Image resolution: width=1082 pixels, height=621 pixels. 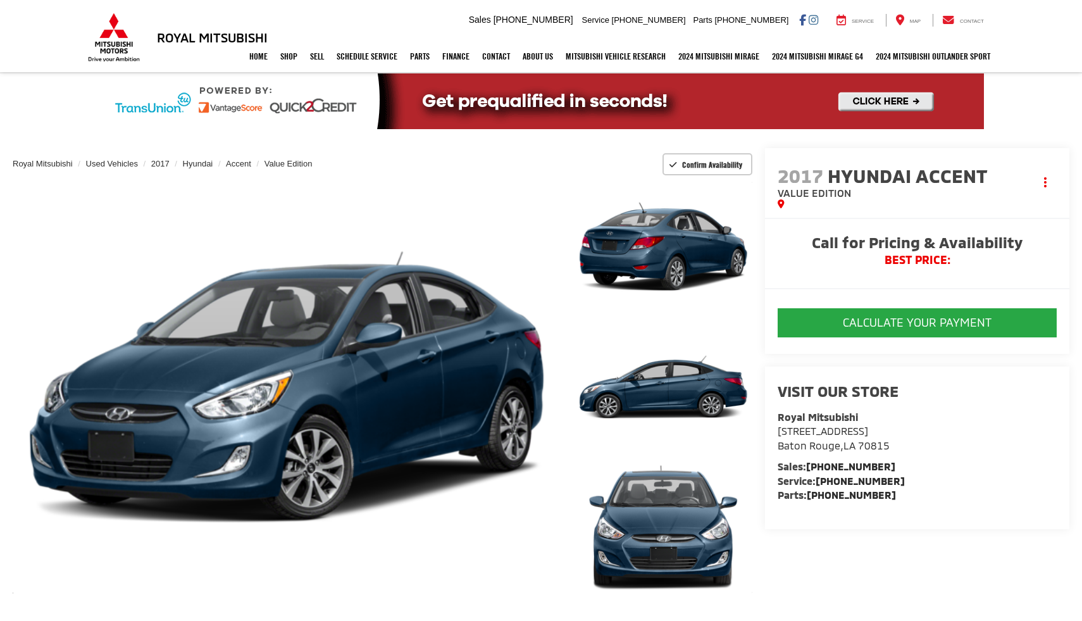 I want to click on span: Baton Rouge, so click(x=809, y=445).